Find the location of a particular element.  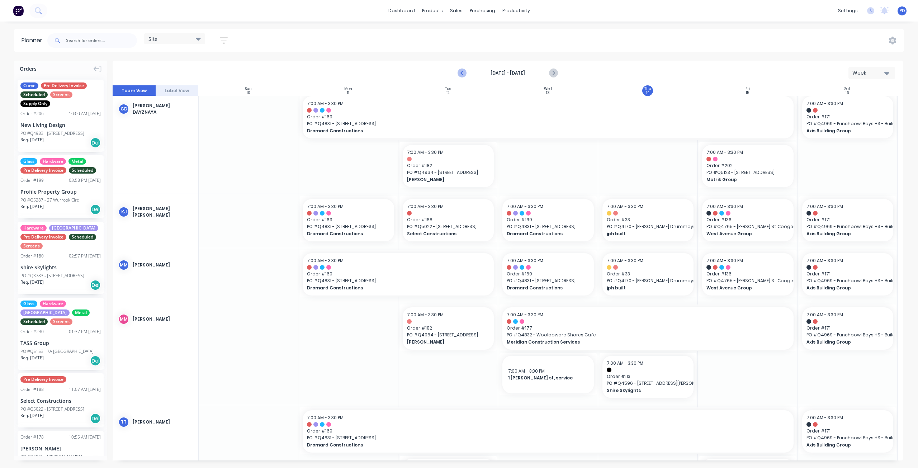

div: Order # 206 is located at coordinates (32, 114).